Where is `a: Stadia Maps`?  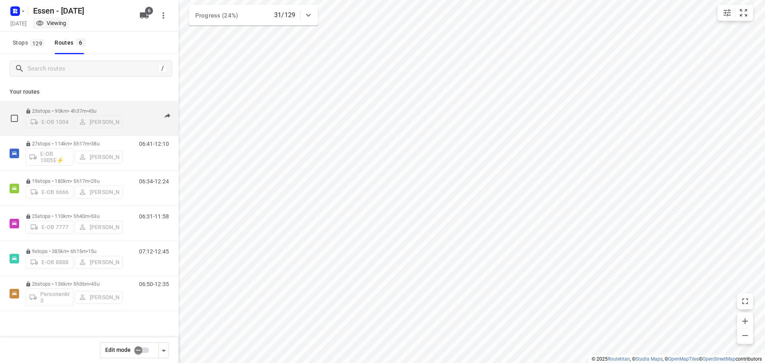 a: Stadia Maps is located at coordinates (649, 359).